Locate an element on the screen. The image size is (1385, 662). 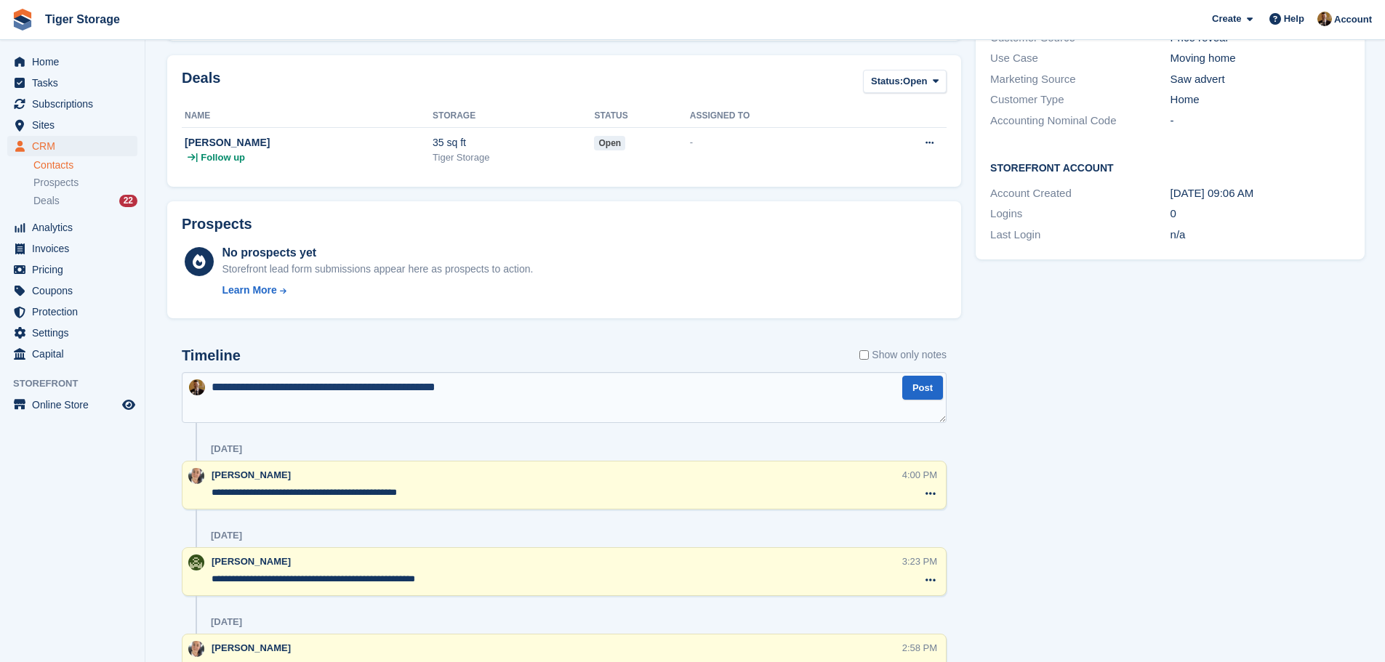
div: Customer Type is located at coordinates (1080, 100).